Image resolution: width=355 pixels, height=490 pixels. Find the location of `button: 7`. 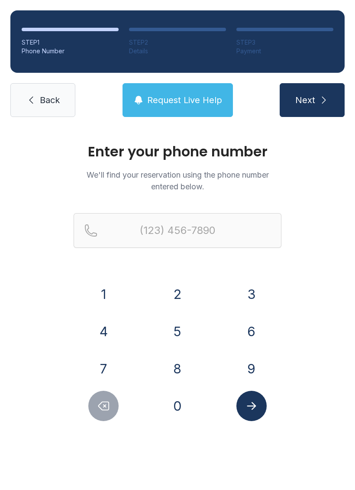

button: 7 is located at coordinates (104, 369).